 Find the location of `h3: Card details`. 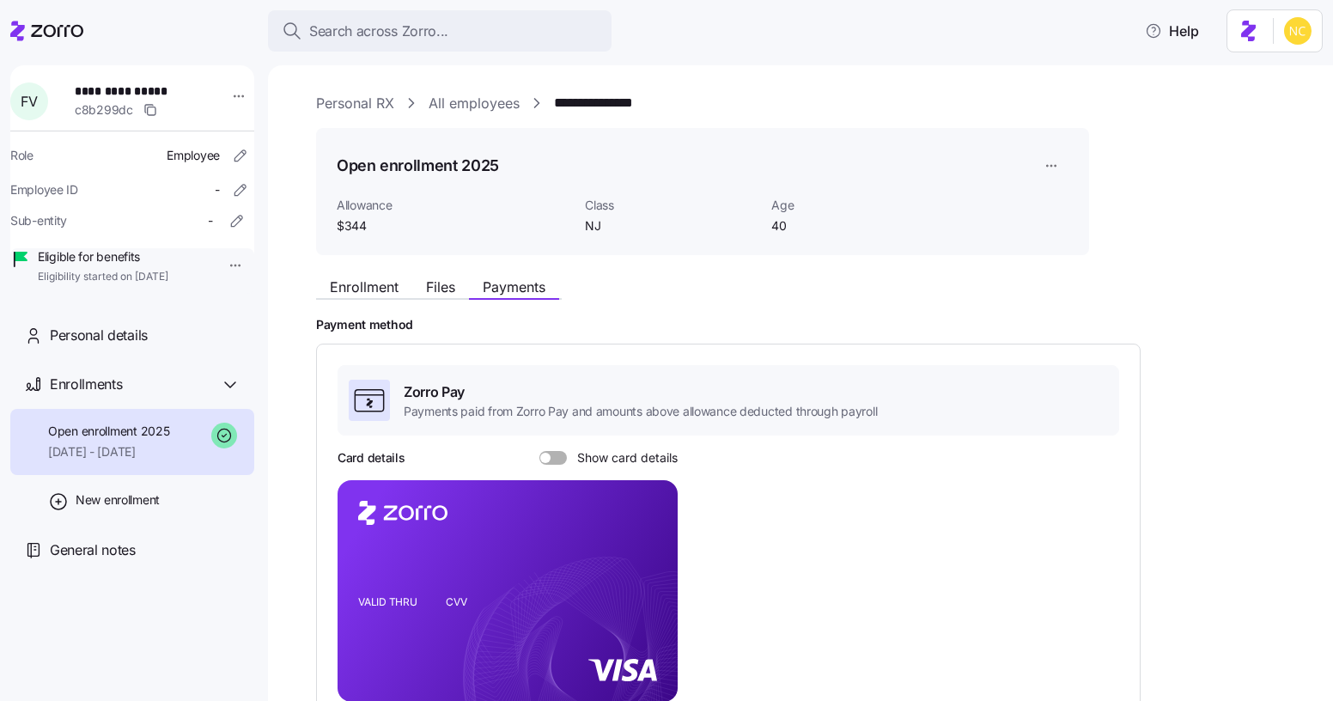

h3: Card details is located at coordinates (371, 458).